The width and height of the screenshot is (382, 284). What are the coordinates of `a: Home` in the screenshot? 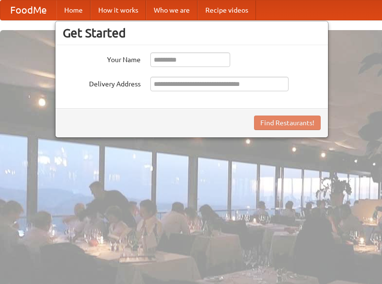 It's located at (73, 10).